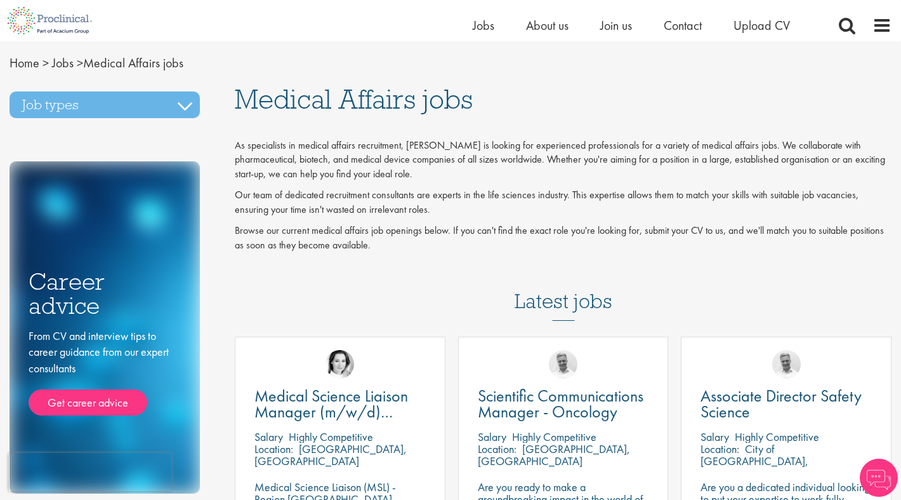 The height and width of the screenshot is (500, 901). I want to click on p: Browse our current medical affairs job openings below. If you can't find the exact role you're lo..., so click(563, 238).